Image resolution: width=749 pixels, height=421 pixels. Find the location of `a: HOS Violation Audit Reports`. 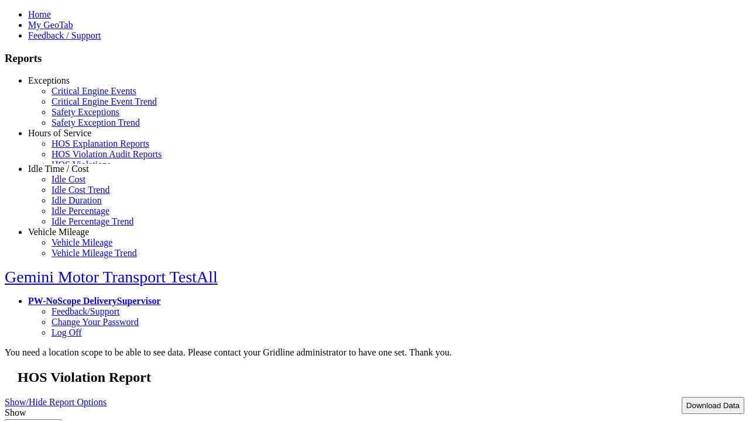

a: HOS Violation Audit Reports is located at coordinates (106, 154).